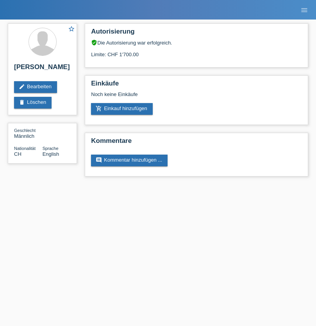 The width and height of the screenshot is (316, 326). I want to click on h2: Kommentare, so click(196, 143).